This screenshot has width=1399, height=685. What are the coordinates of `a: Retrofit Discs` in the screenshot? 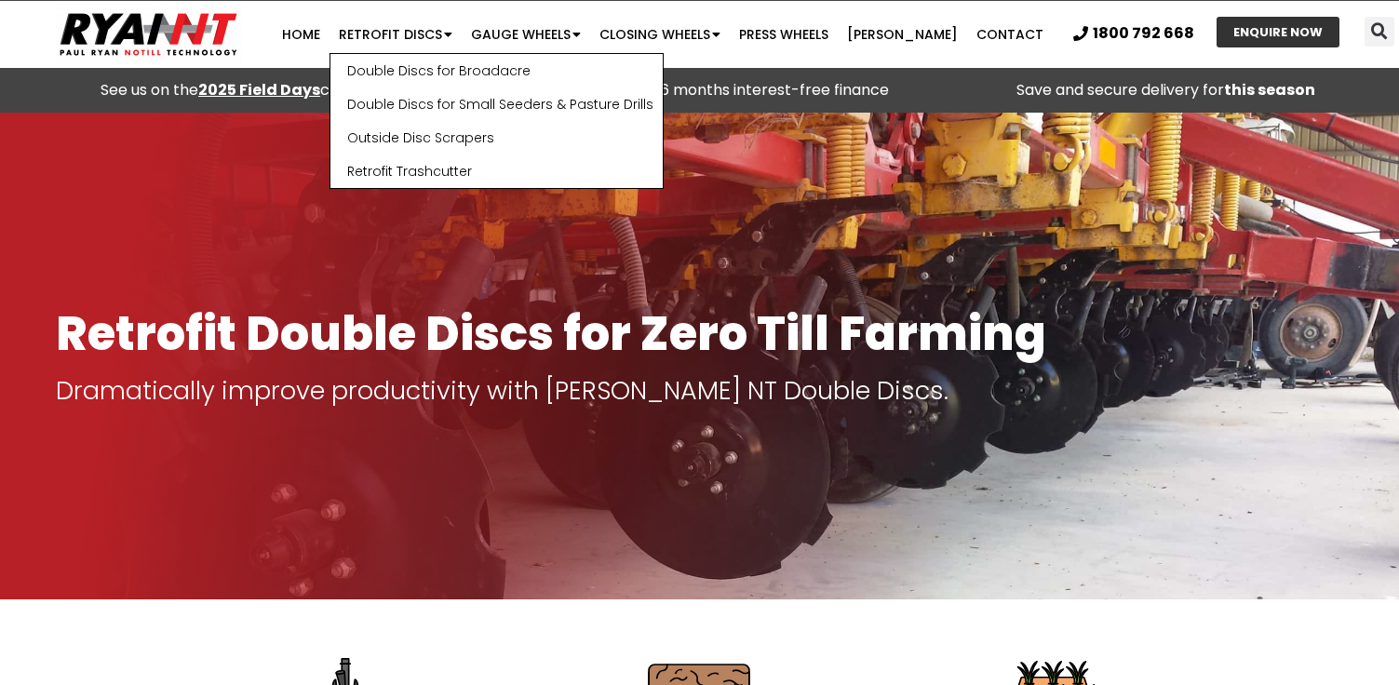 It's located at (395, 34).